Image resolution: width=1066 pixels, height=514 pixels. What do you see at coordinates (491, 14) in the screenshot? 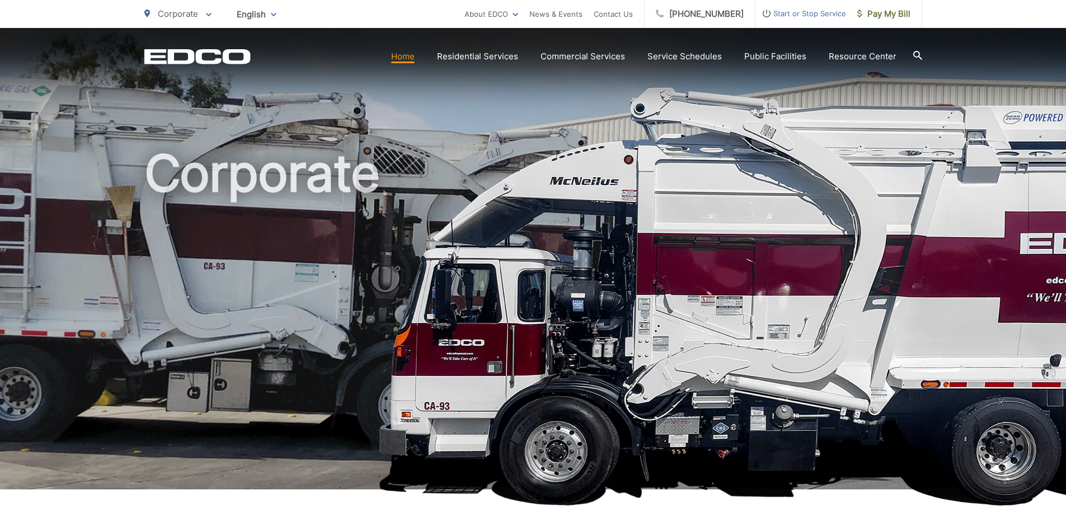
I see `a: About EDCO` at bounding box center [491, 14].